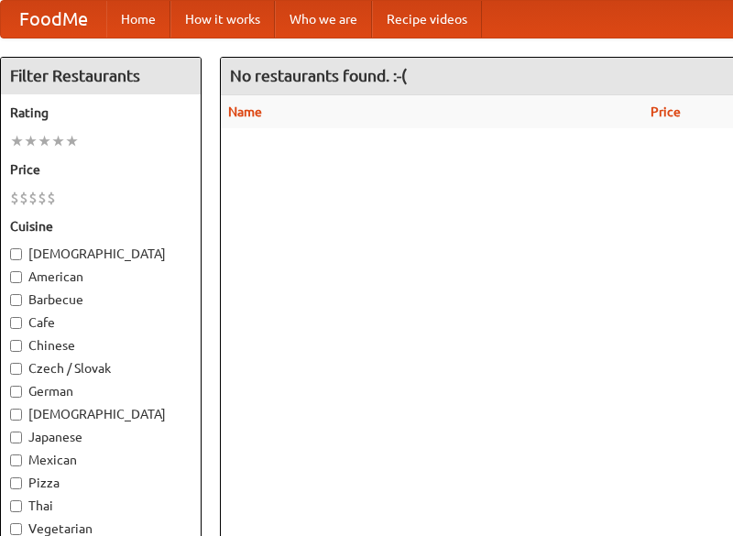  Describe the element at coordinates (16, 346) in the screenshot. I see `input: Chinese` at that location.